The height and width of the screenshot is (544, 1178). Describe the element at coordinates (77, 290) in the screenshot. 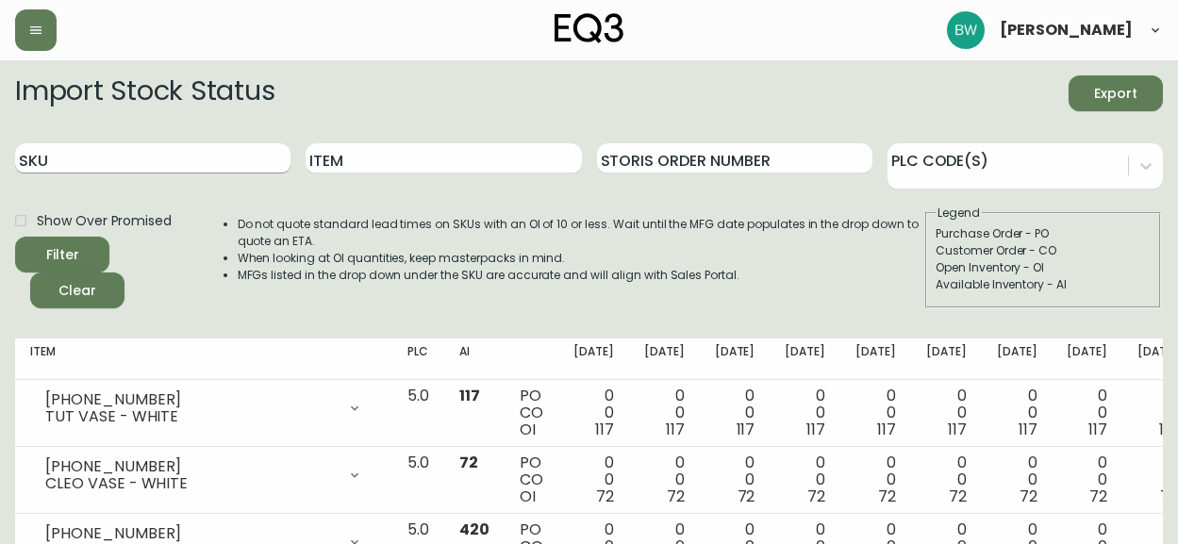

I see `span: Clear` at that location.